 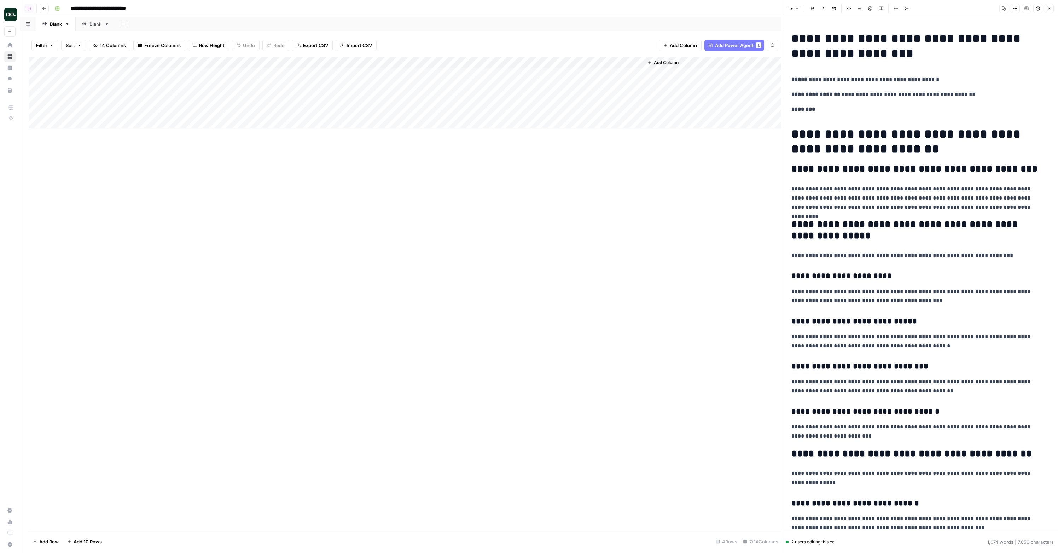 What do you see at coordinates (726, 541) in the screenshot?
I see `div: 4 Rows` at bounding box center [726, 541].